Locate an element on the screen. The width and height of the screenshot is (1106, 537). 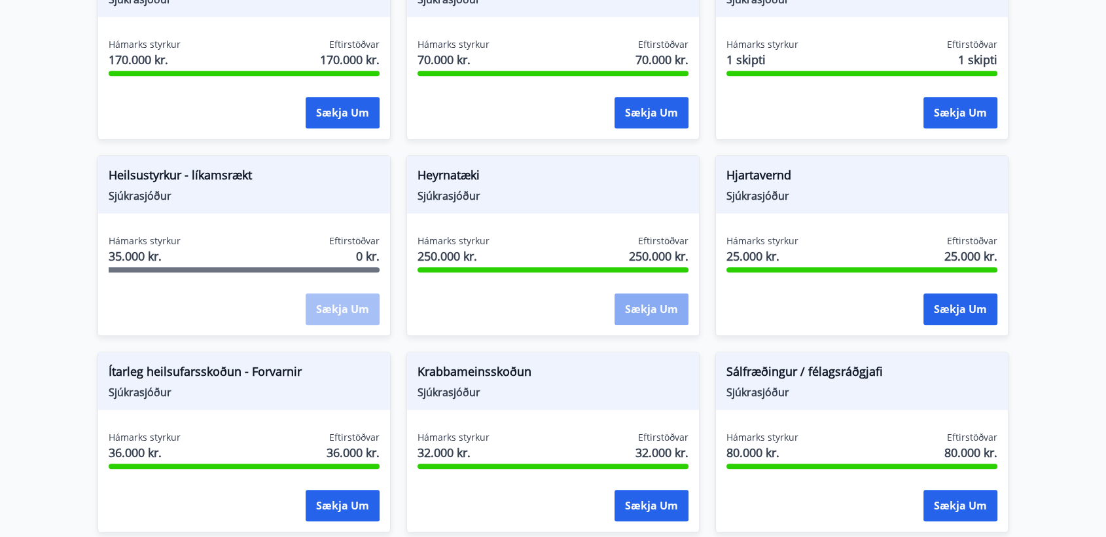
span: Sálfræðingur / félagsráðgjafi is located at coordinates (862, 374).